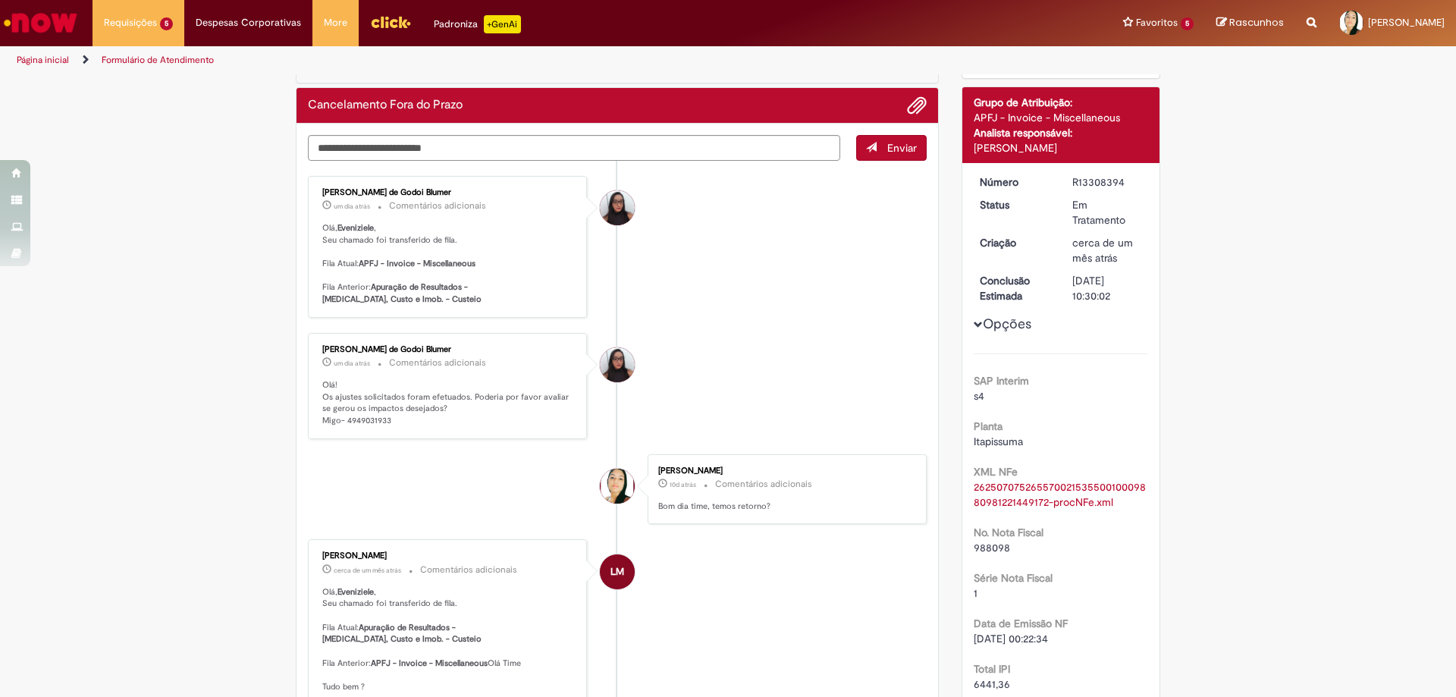 Image resolution: width=1456 pixels, height=697 pixels. I want to click on img: ServiceNow, so click(40, 23).